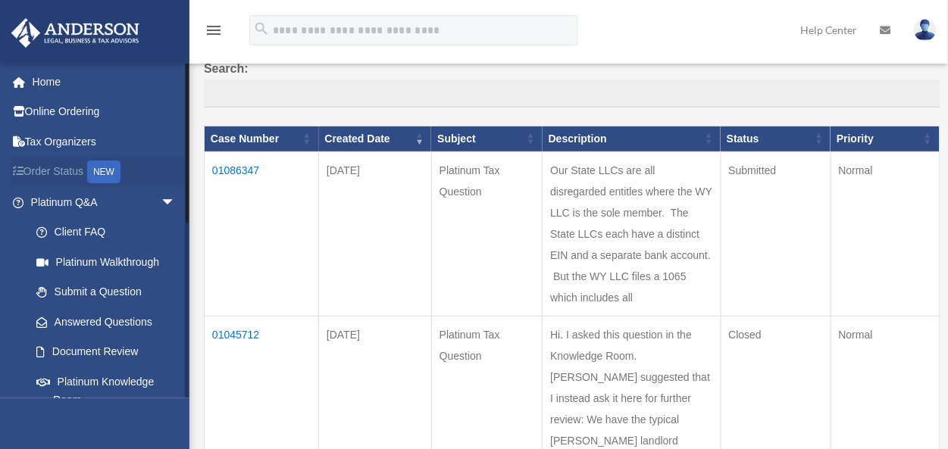  I want to click on a: Order StatusNEW, so click(105, 172).